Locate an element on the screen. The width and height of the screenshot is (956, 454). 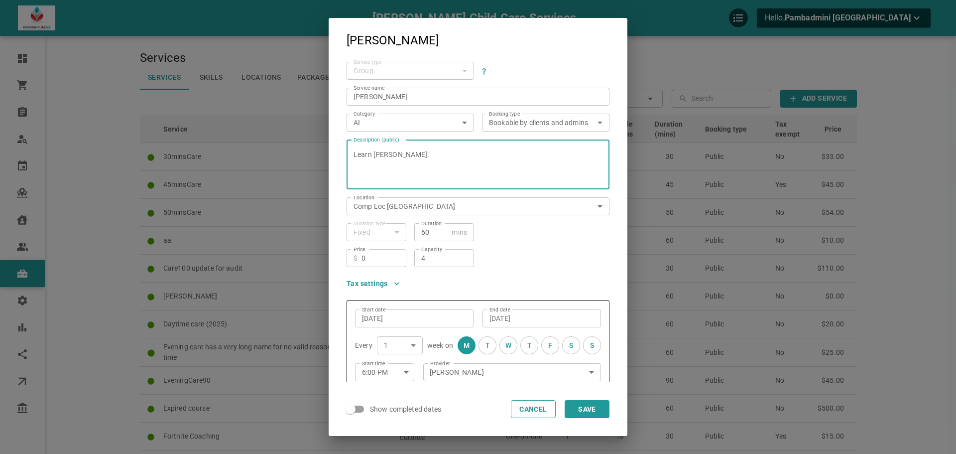
div: F is located at coordinates (550, 345).